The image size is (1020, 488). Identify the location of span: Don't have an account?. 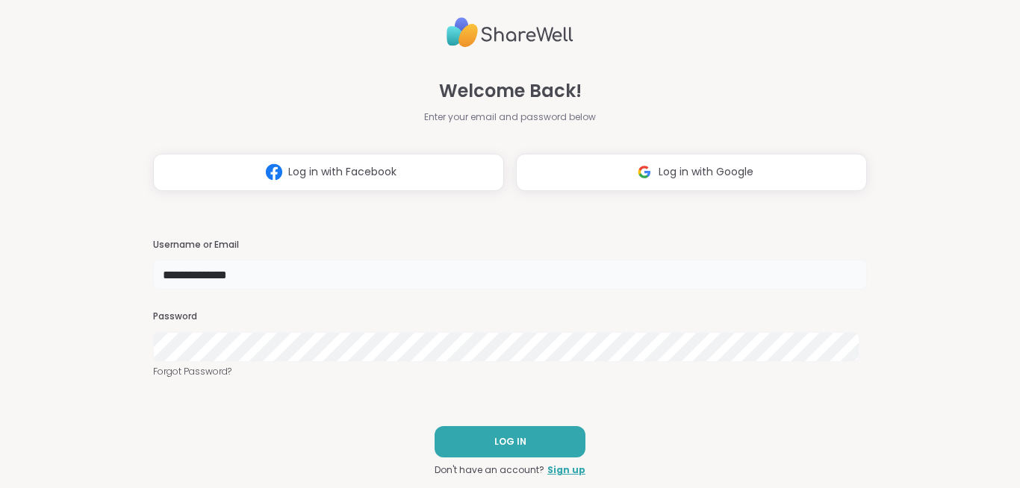
(489, 470).